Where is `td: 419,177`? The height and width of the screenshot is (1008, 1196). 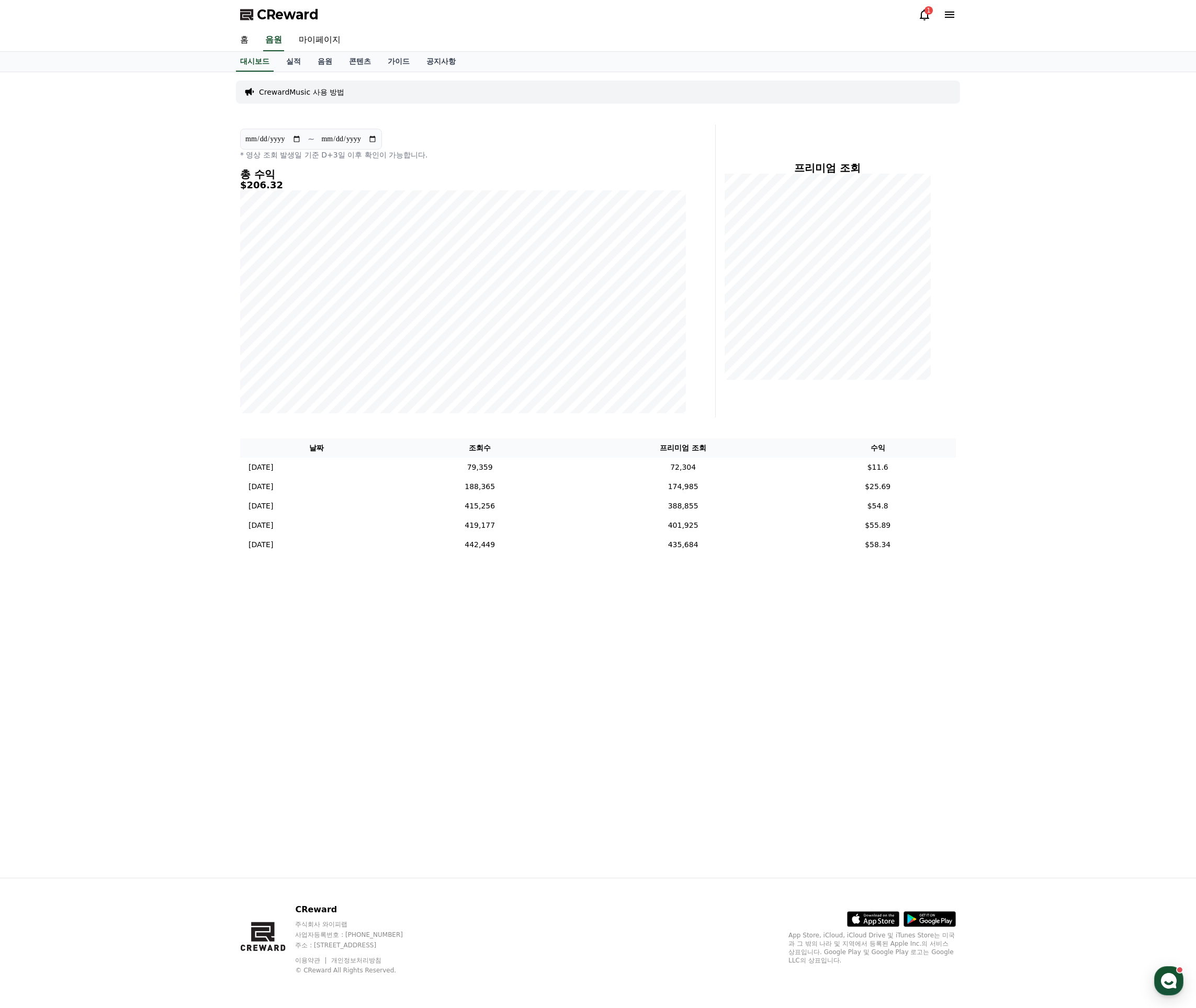
td: 419,177 is located at coordinates (479, 525).